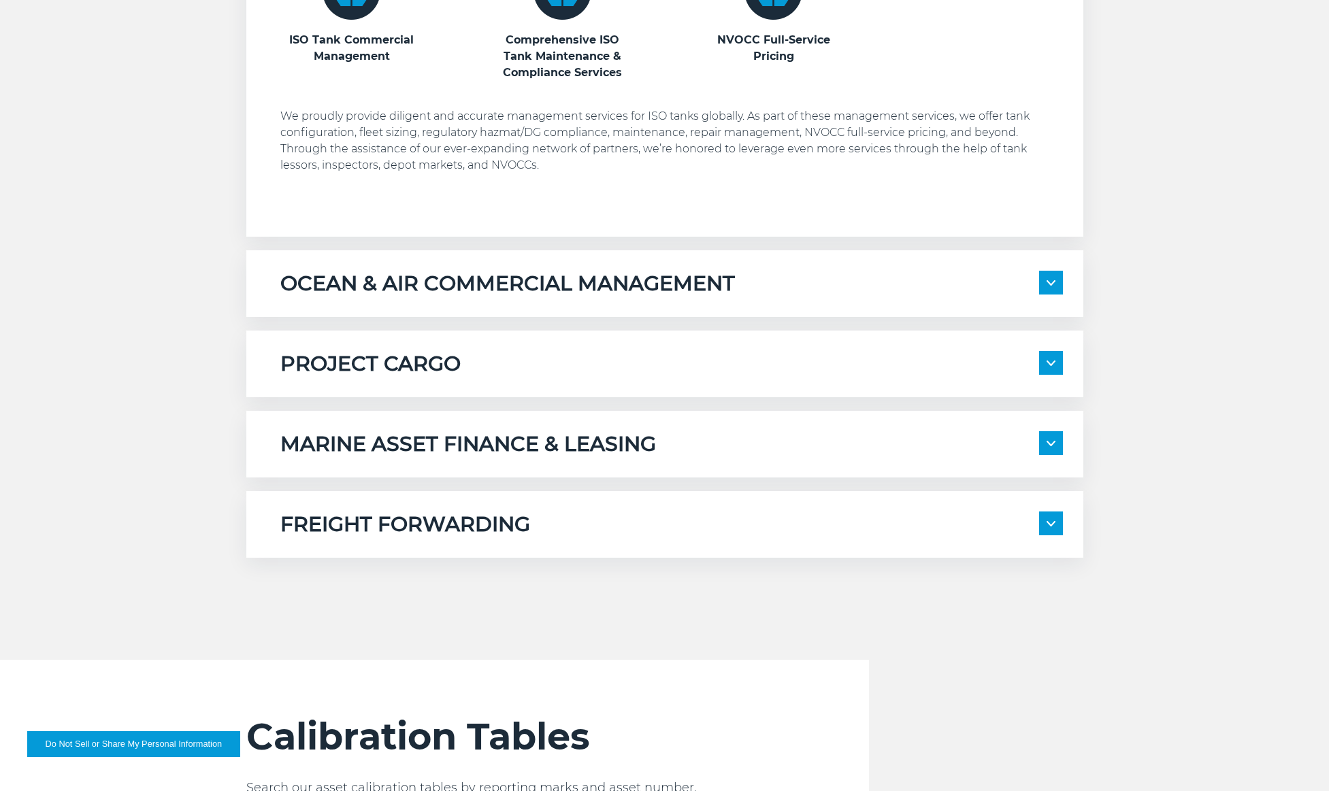  I want to click on h2: Calibration Tables, so click(557, 737).